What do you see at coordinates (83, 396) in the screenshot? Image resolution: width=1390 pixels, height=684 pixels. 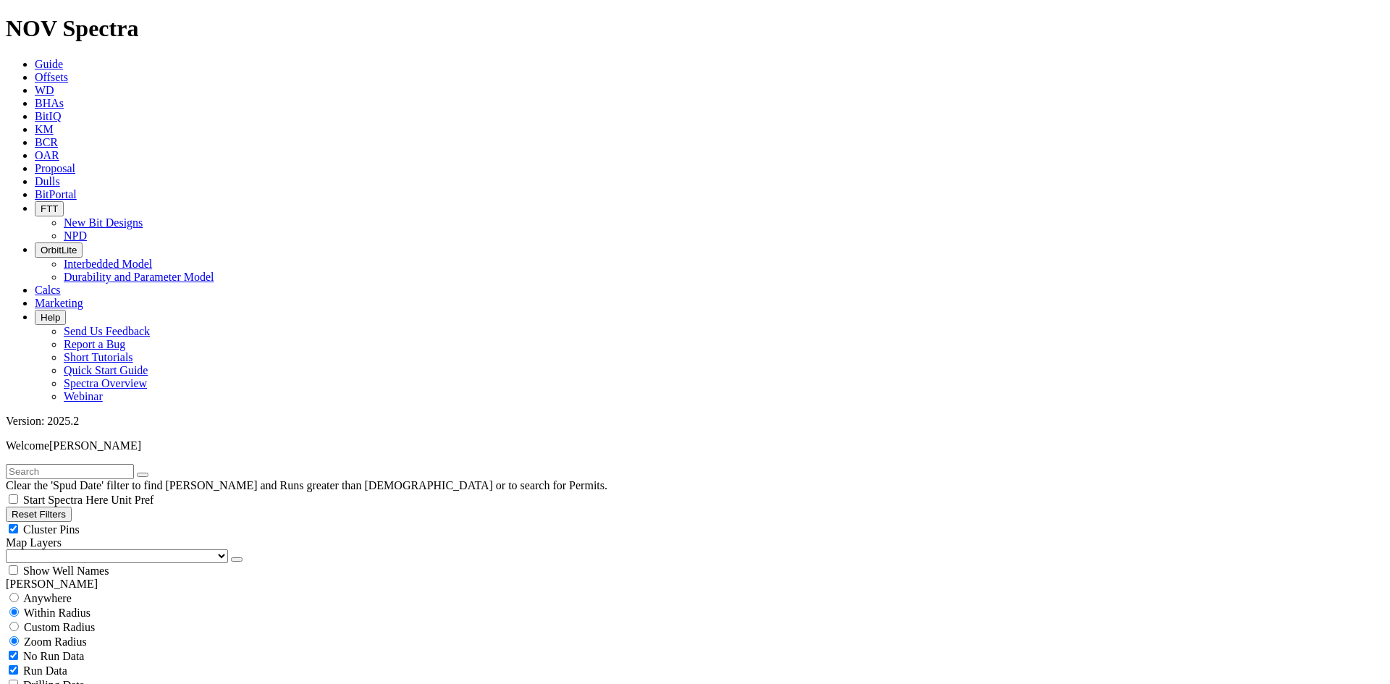 I see `a: Webinar` at bounding box center [83, 396].